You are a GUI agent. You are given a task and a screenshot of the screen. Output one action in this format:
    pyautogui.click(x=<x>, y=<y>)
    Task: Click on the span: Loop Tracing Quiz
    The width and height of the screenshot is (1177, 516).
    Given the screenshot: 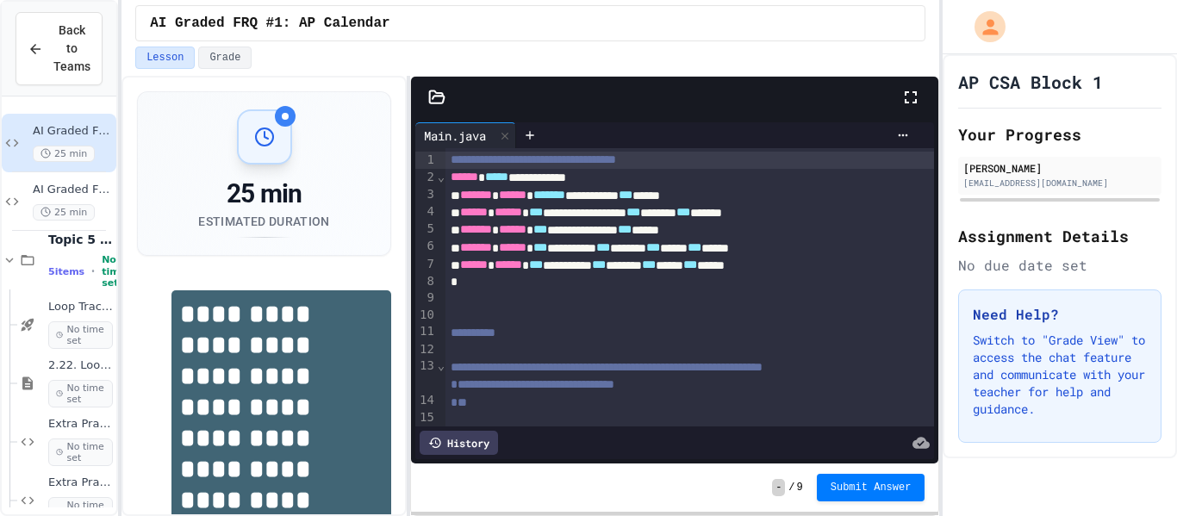 What is the action you would take?
    pyautogui.click(x=80, y=307)
    